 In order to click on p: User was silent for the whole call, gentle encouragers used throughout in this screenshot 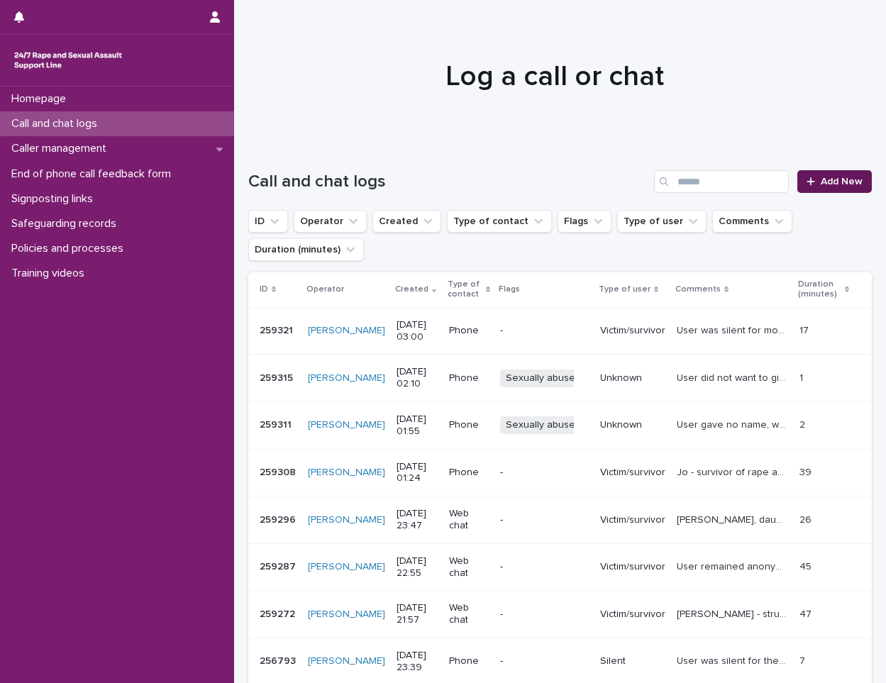, I will do `click(733, 659)`.